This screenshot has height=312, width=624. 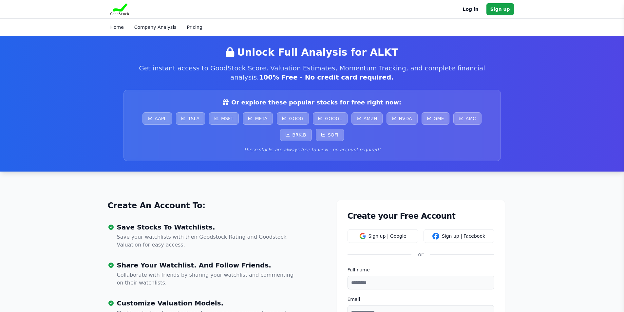 I want to click on a: MSFT, so click(x=224, y=119).